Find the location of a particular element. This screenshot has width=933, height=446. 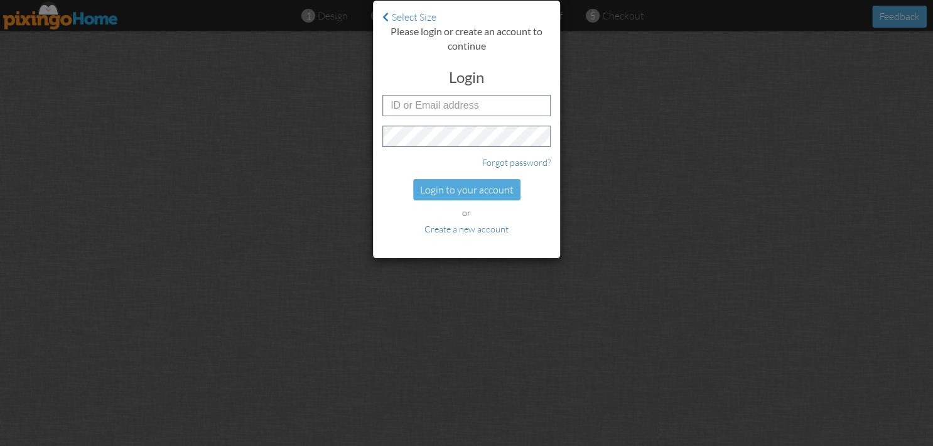

a: Forgot password? is located at coordinates (516, 162).